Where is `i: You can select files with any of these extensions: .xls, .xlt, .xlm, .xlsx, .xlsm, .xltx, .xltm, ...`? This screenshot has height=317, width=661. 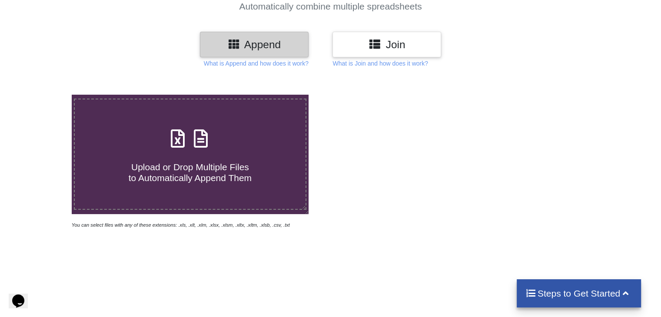 i: You can select files with any of these extensions: .xls, .xlt, .xlm, .xlsx, .xlsm, .xltx, .xltm, ... is located at coordinates (181, 225).